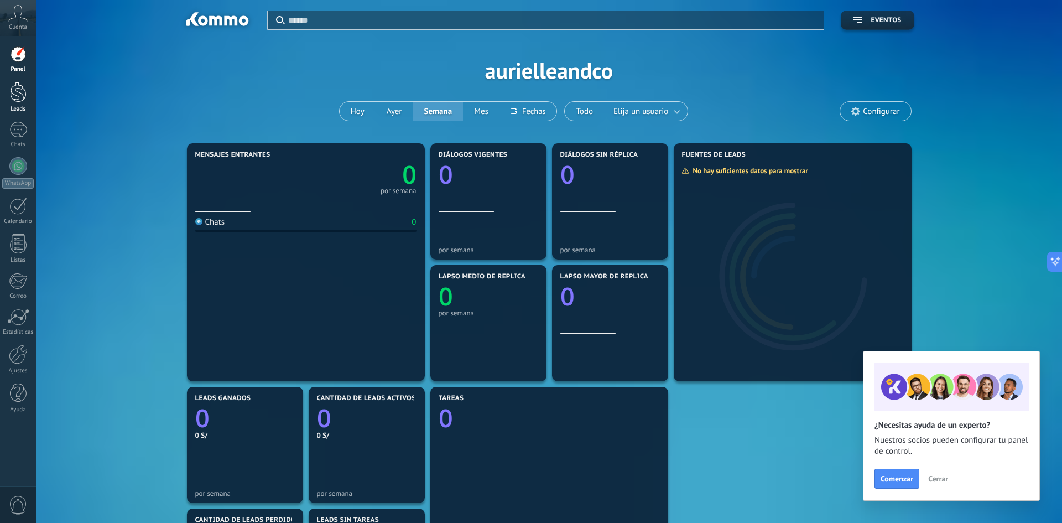  What do you see at coordinates (878, 20) in the screenshot?
I see `button: Eventos` at bounding box center [878, 20].